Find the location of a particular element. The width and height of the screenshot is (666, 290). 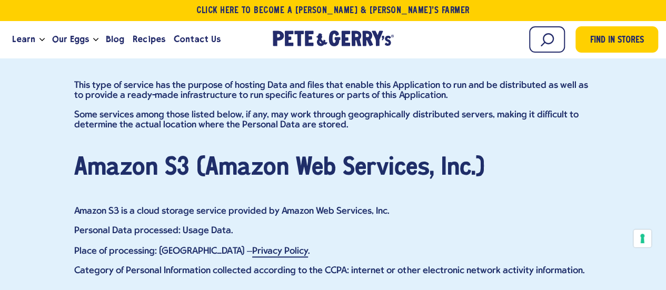

span: Find in Stores is located at coordinates (617, 41).